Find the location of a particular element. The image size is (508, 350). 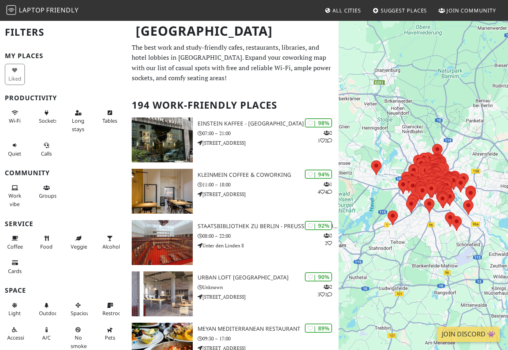

button: Tables is located at coordinates (110, 117).